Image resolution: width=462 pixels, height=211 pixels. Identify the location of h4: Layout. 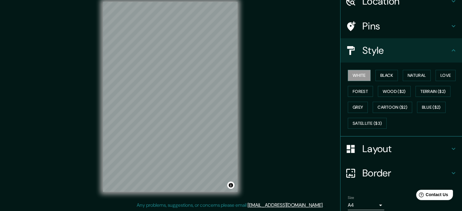
(406, 149).